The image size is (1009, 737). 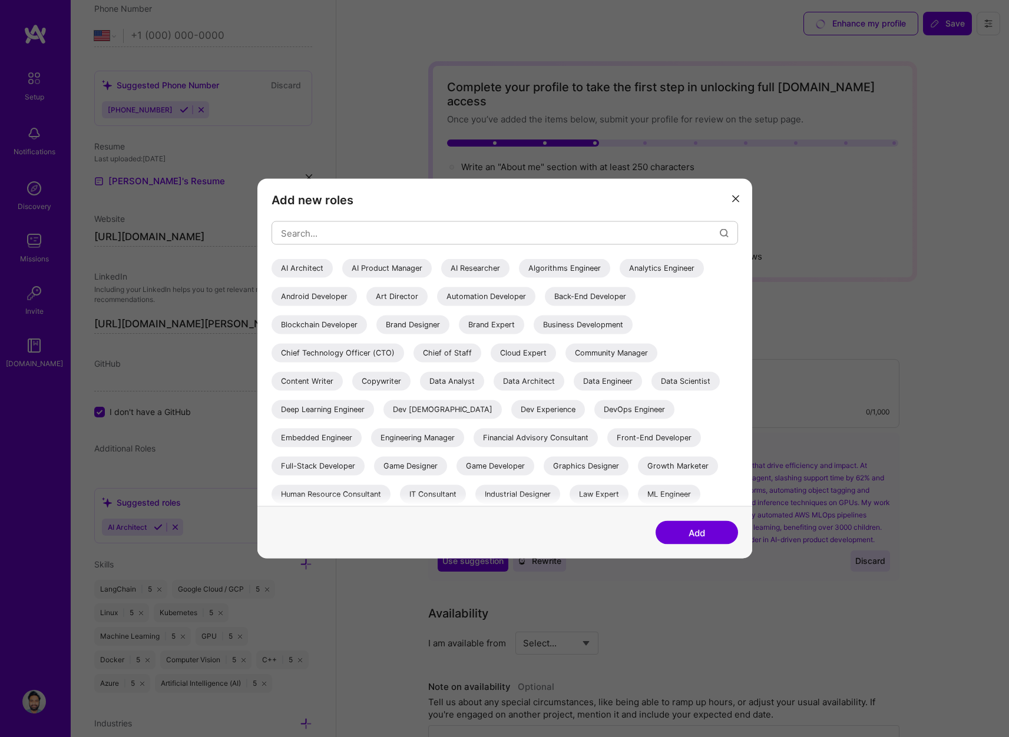 What do you see at coordinates (505, 200) in the screenshot?
I see `h3: Add new roles` at bounding box center [505, 200].